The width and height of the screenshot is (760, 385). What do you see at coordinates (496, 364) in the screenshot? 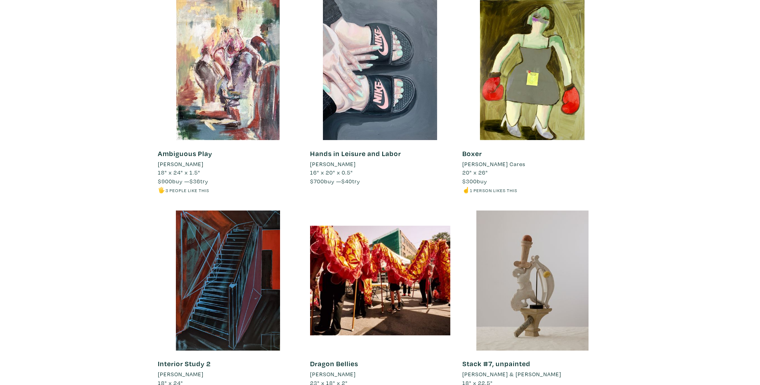
I see `a: Stack #7, unpainted` at bounding box center [496, 364].